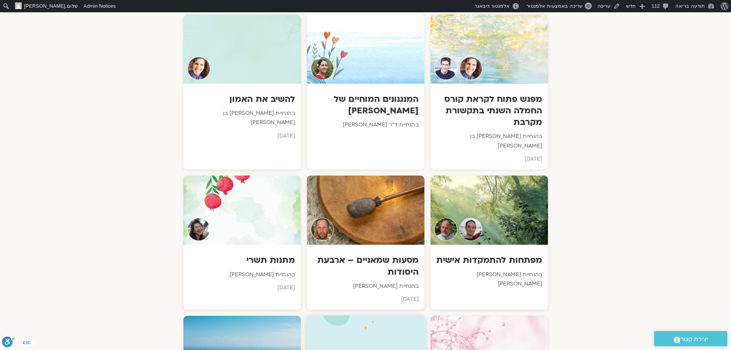  Describe the element at coordinates (489, 260) in the screenshot. I see `h3: מפתחות להתמקדות אישית` at that location.